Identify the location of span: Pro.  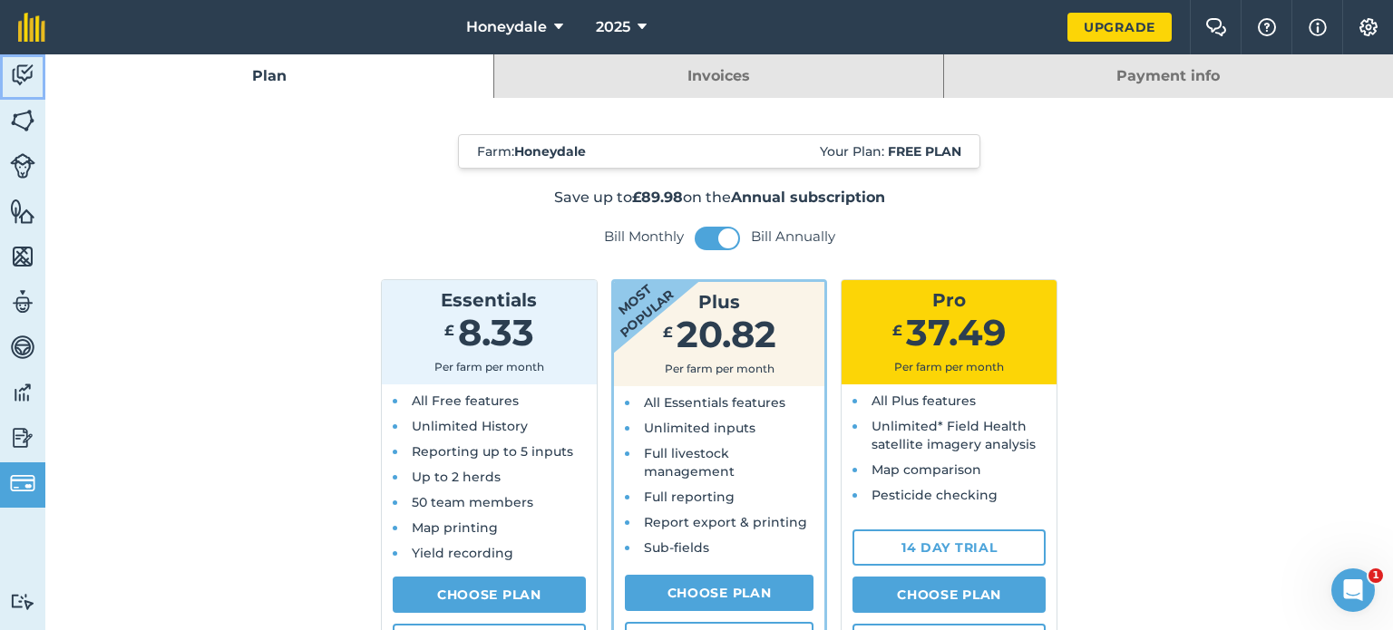
(949, 300).